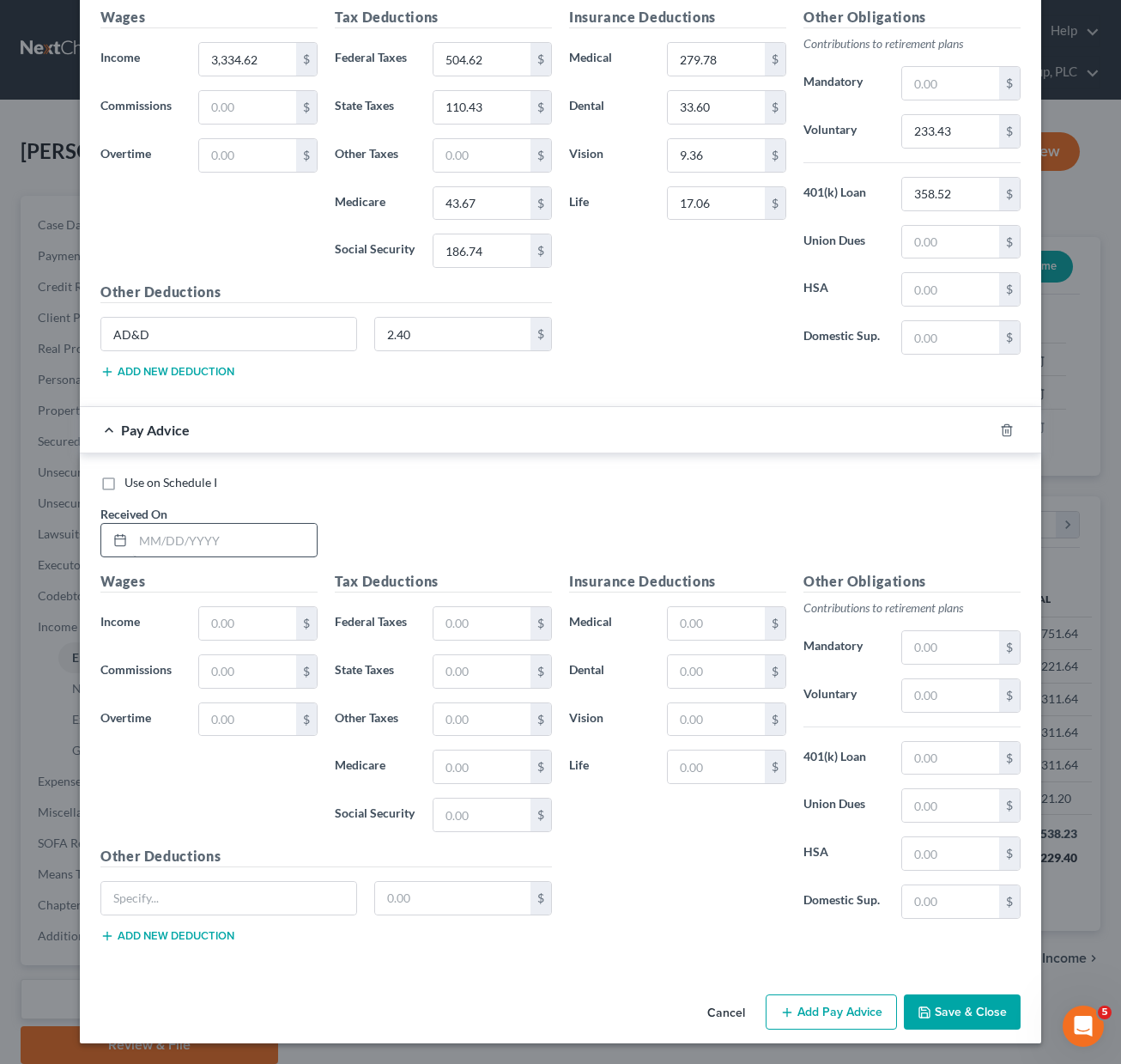  I want to click on h5: Other Deductions, so click(326, 292).